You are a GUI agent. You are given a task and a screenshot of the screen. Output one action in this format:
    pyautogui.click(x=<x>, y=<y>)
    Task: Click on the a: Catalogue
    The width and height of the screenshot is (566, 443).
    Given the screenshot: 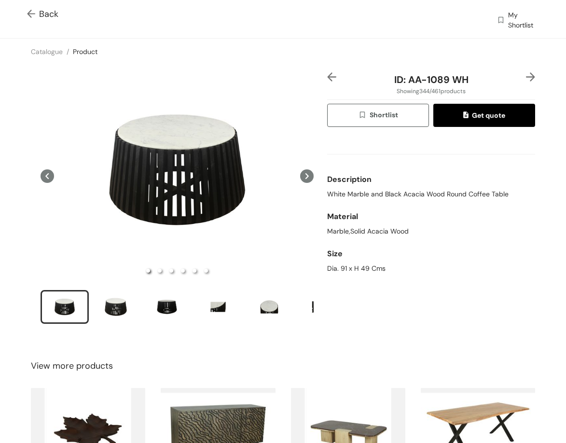 What is the action you would take?
    pyautogui.click(x=47, y=52)
    